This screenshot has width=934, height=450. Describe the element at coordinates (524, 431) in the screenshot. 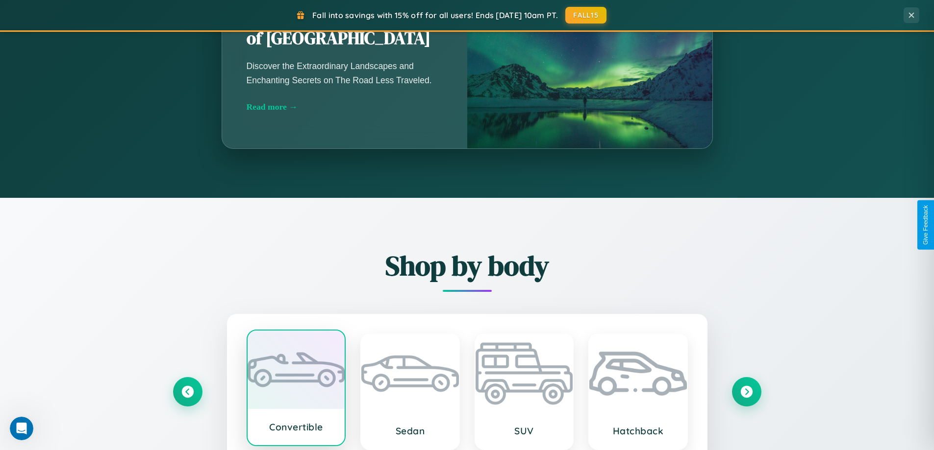

I see `h3: SUV` at that location.